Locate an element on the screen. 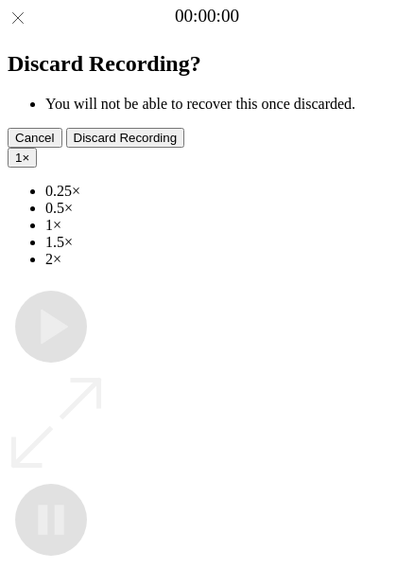 The width and height of the screenshot is (414, 570). button: Discard Recording is located at coordinates (126, 137).